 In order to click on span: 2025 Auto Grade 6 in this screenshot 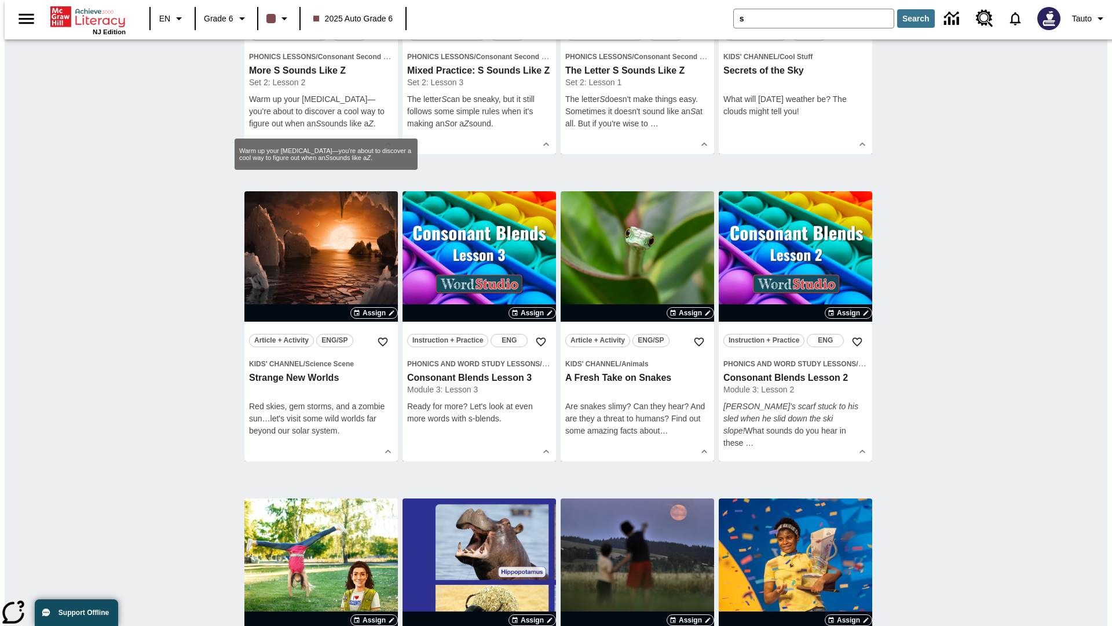, I will do `click(353, 19)`.